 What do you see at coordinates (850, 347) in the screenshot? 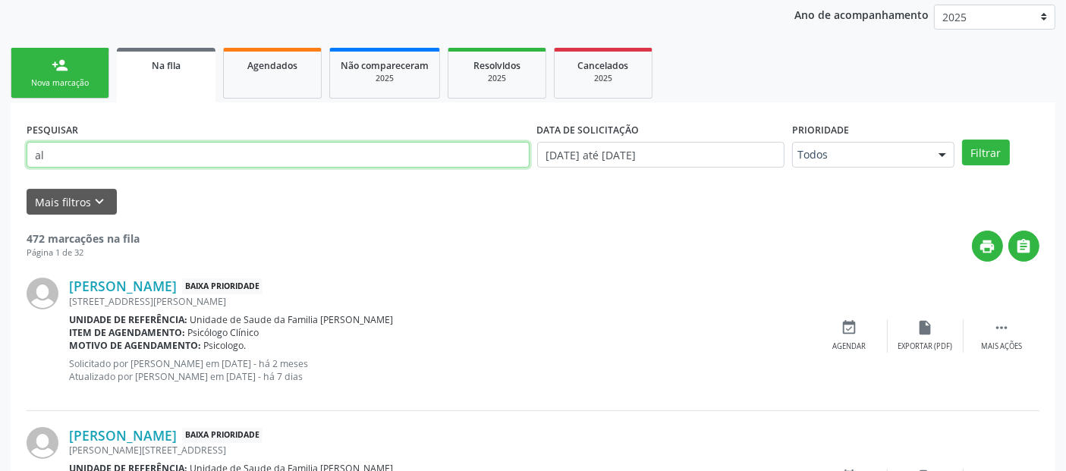
I see `div: Agendar` at bounding box center [850, 347].